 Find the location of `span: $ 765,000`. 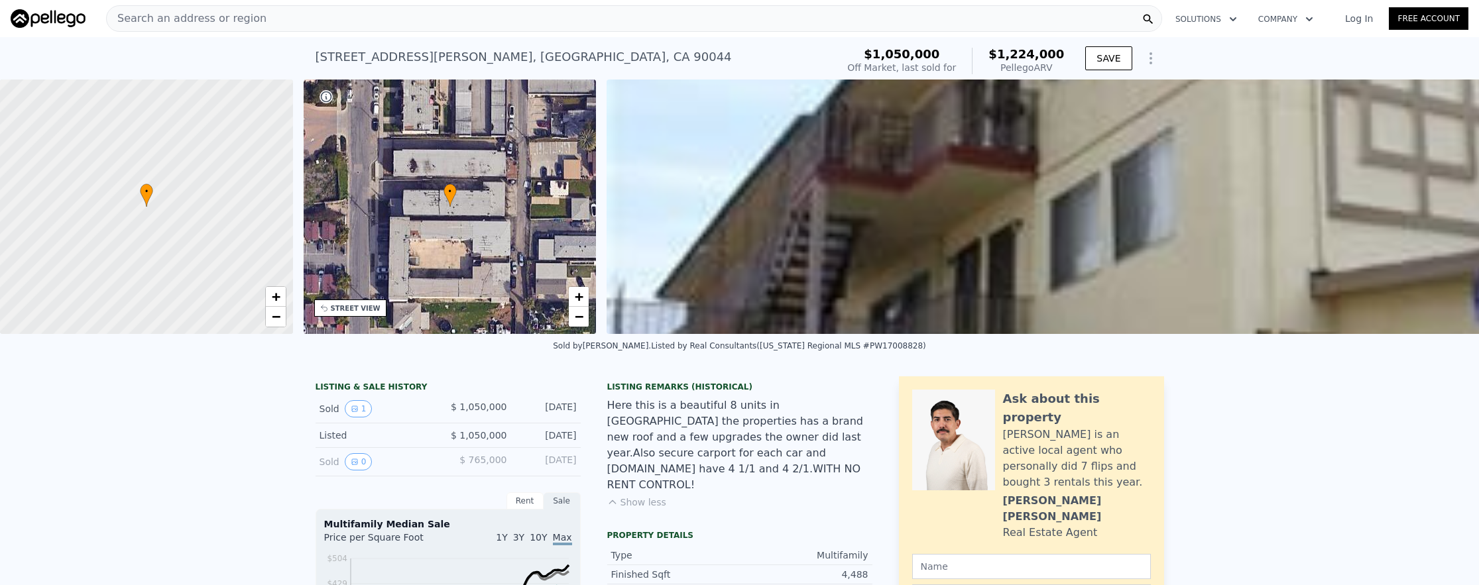

span: $ 765,000 is located at coordinates (483, 460).